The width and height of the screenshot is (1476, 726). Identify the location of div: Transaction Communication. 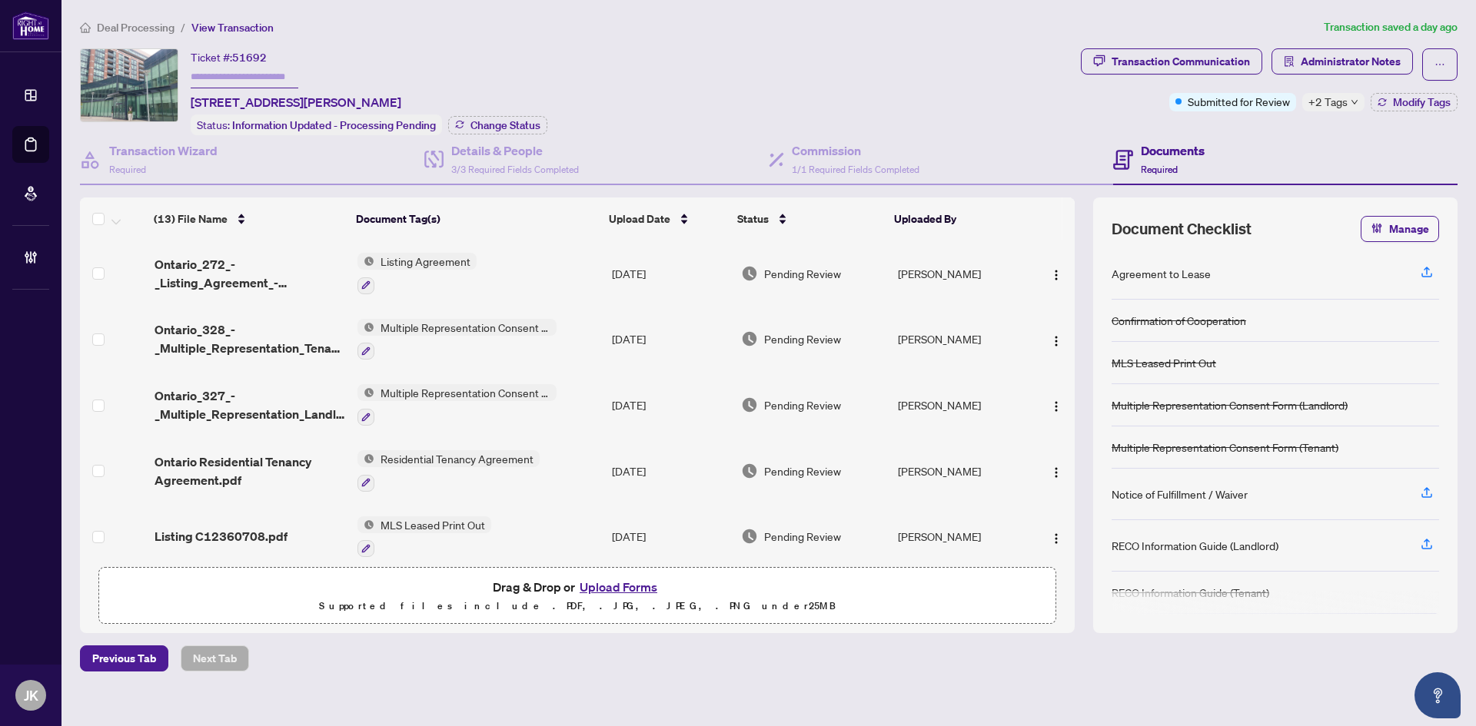
(1181, 61).